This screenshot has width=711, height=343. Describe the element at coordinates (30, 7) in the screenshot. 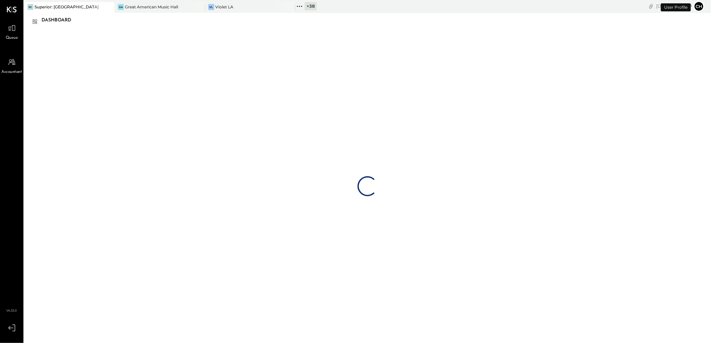

I see `div: SC` at that location.